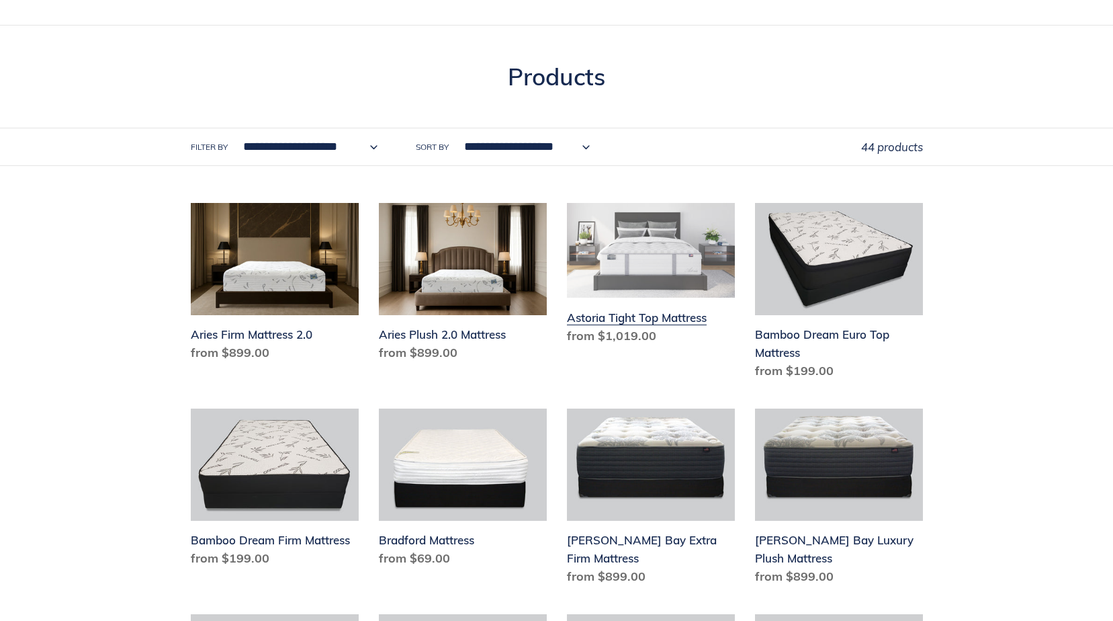 This screenshot has height=621, width=1113. I want to click on a: Chadwick Bay Luxury Plush Mattress, so click(839, 499).